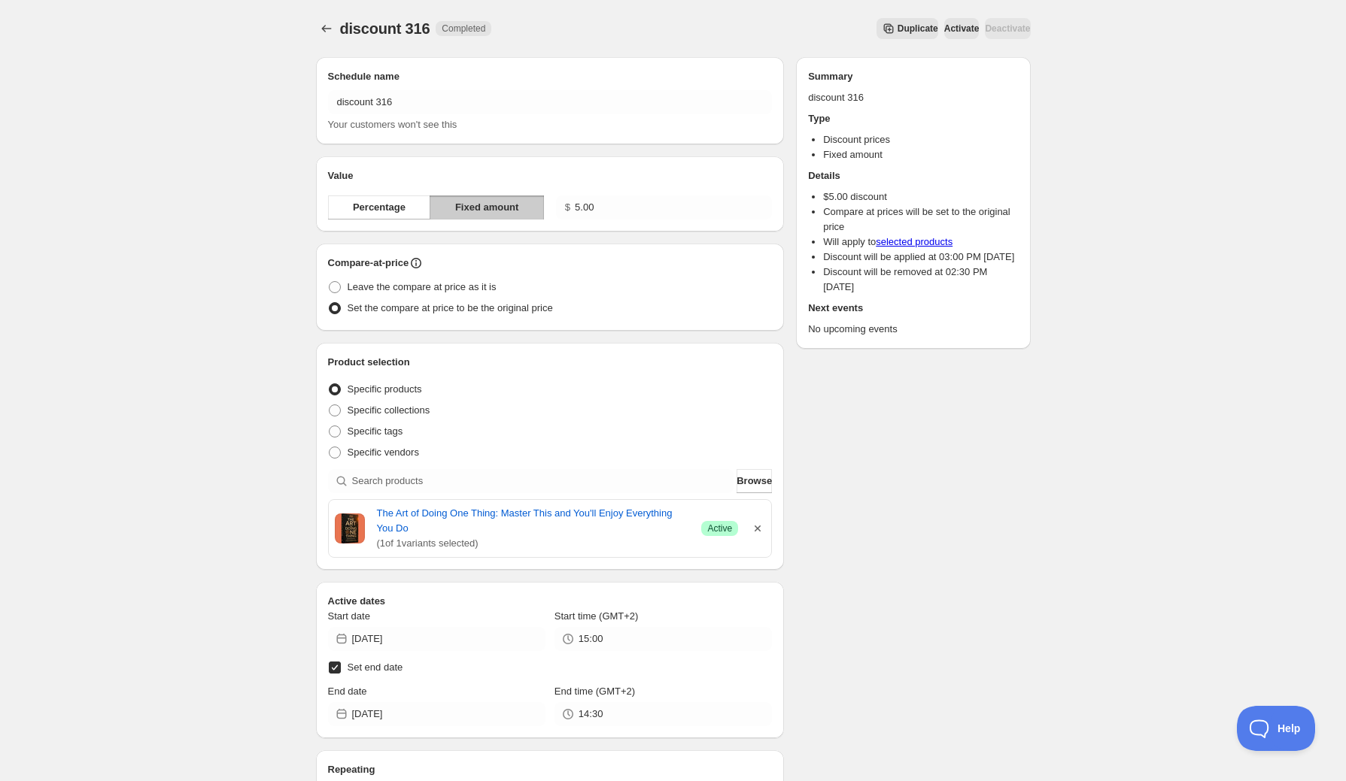 The width and height of the screenshot is (1346, 781). Describe the element at coordinates (961, 29) in the screenshot. I see `span: Activate` at that location.